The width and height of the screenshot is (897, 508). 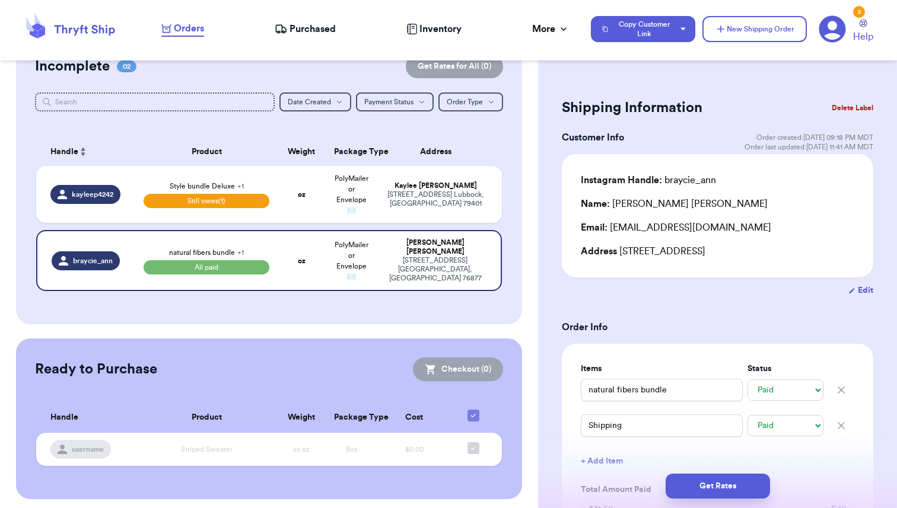 I want to click on h3: Customer Info, so click(x=593, y=138).